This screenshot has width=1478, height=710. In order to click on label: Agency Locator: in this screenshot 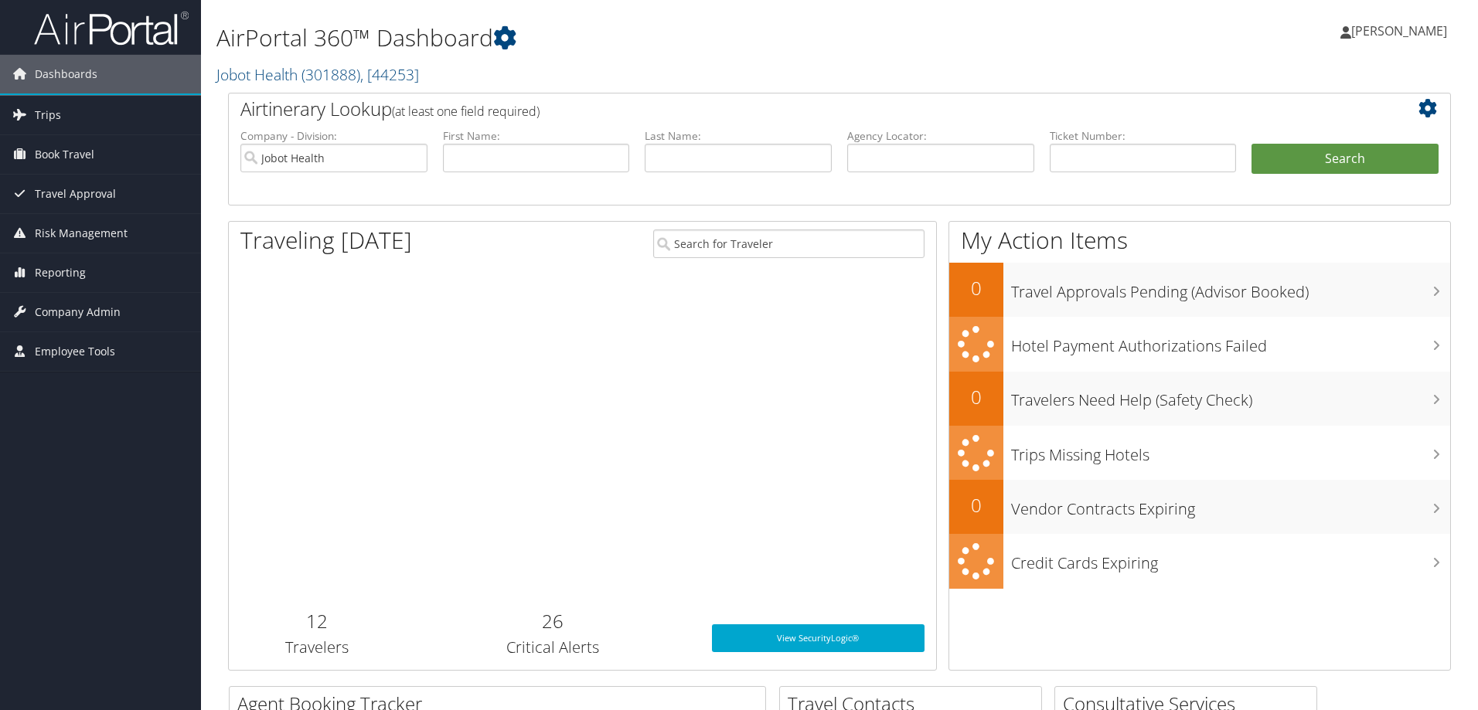, I will do `click(941, 136)`.